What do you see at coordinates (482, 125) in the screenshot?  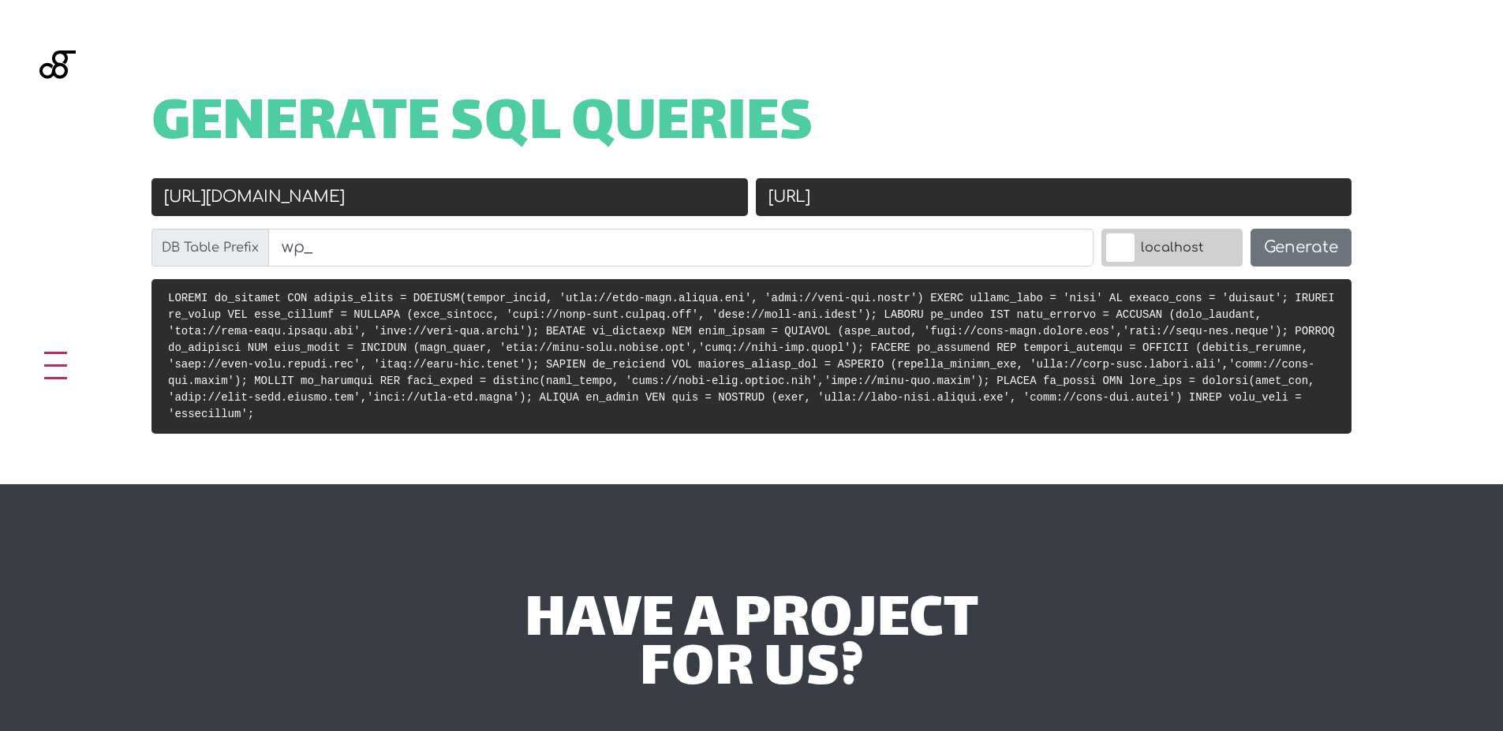 I see `span: Generate SQL Queries` at bounding box center [482, 125].